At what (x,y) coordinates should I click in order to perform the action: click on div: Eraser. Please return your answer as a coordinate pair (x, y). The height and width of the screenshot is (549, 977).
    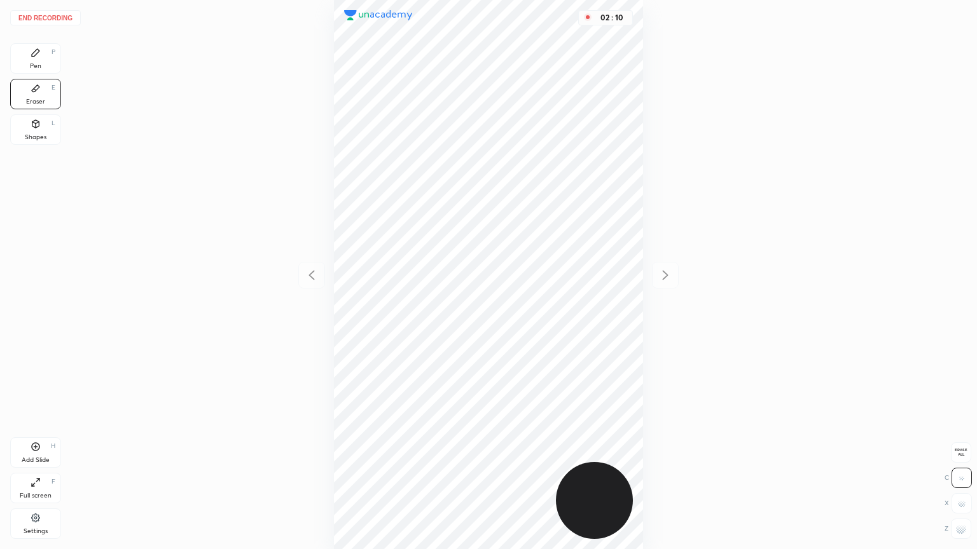
    Looking at the image, I should click on (36, 102).